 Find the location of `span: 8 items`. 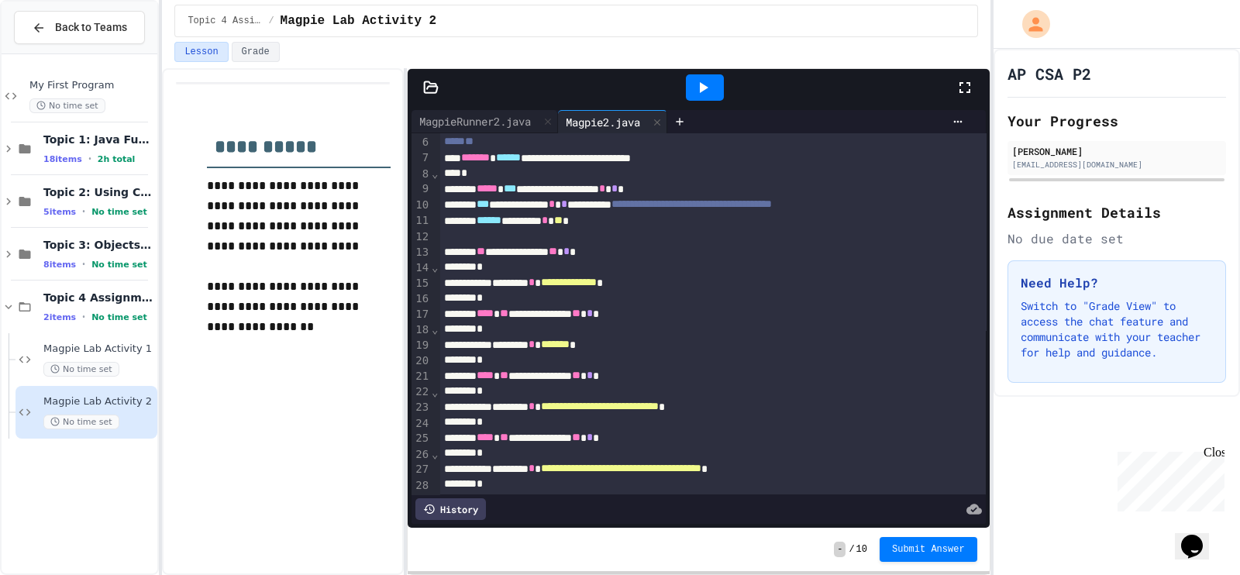

span: 8 items is located at coordinates (60, 264).